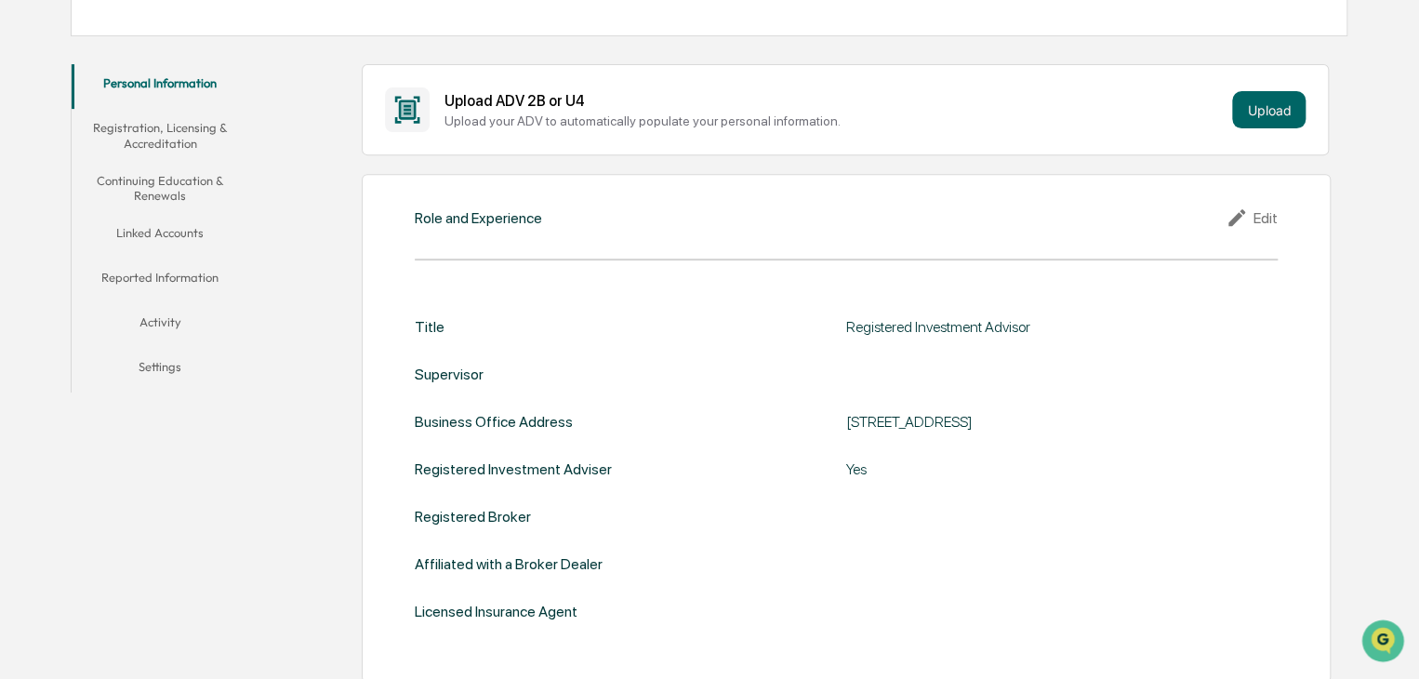  Describe the element at coordinates (35, 159) in the screenshot. I see `img: 1746055101610-c473b297-6a78-478c-a979-82029cc54cd1` at that location.